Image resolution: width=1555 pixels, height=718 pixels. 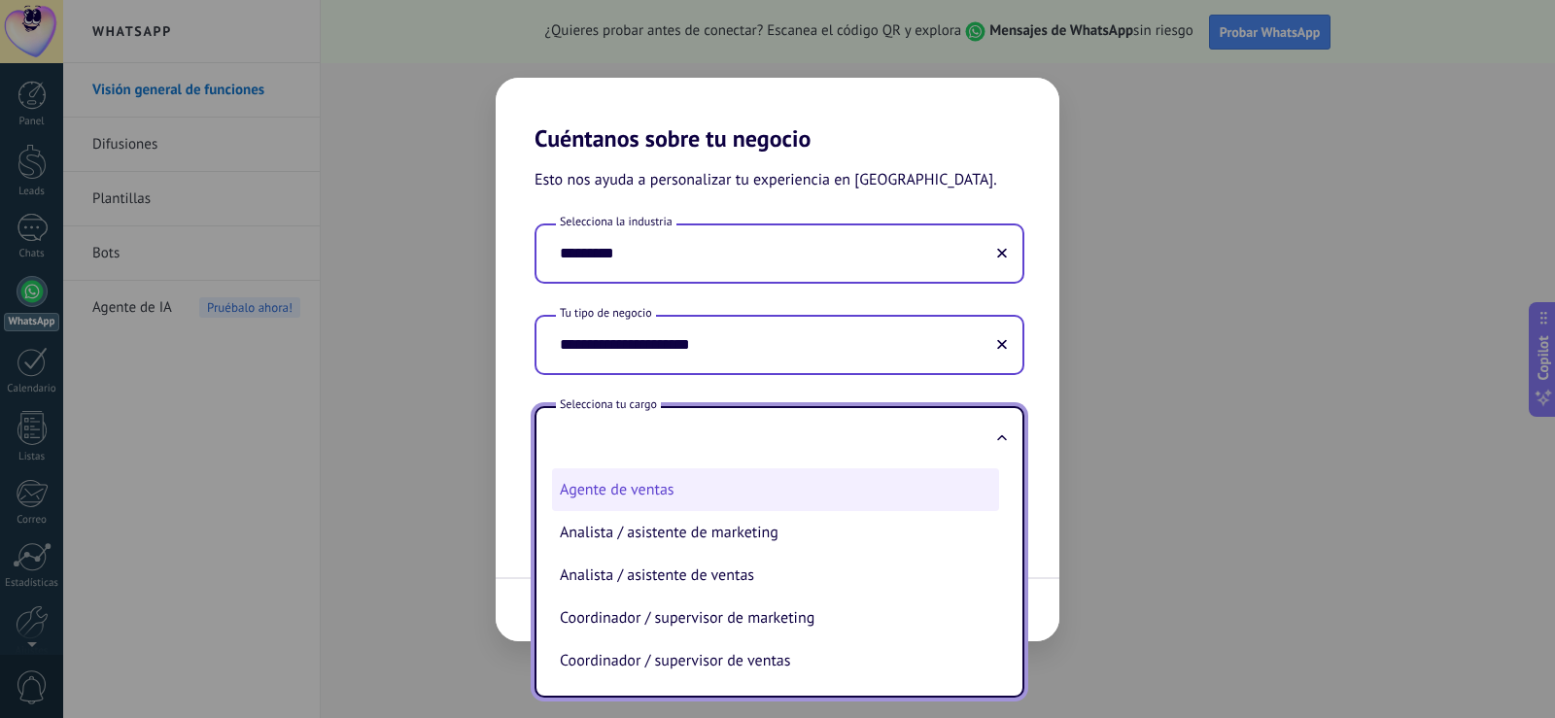 What do you see at coordinates (775, 490) in the screenshot?
I see `li: Agente de ventas` at bounding box center [775, 490].